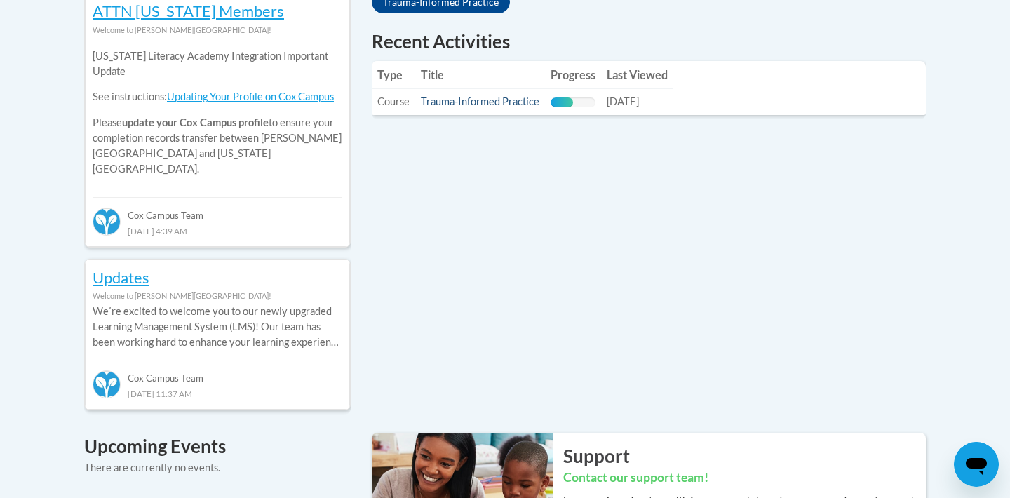 The height and width of the screenshot is (498, 1010). I want to click on p: Weʹre excited to welcome you to our newly upgraded Learning Management System (LMS)! Our team has..., so click(217, 327).